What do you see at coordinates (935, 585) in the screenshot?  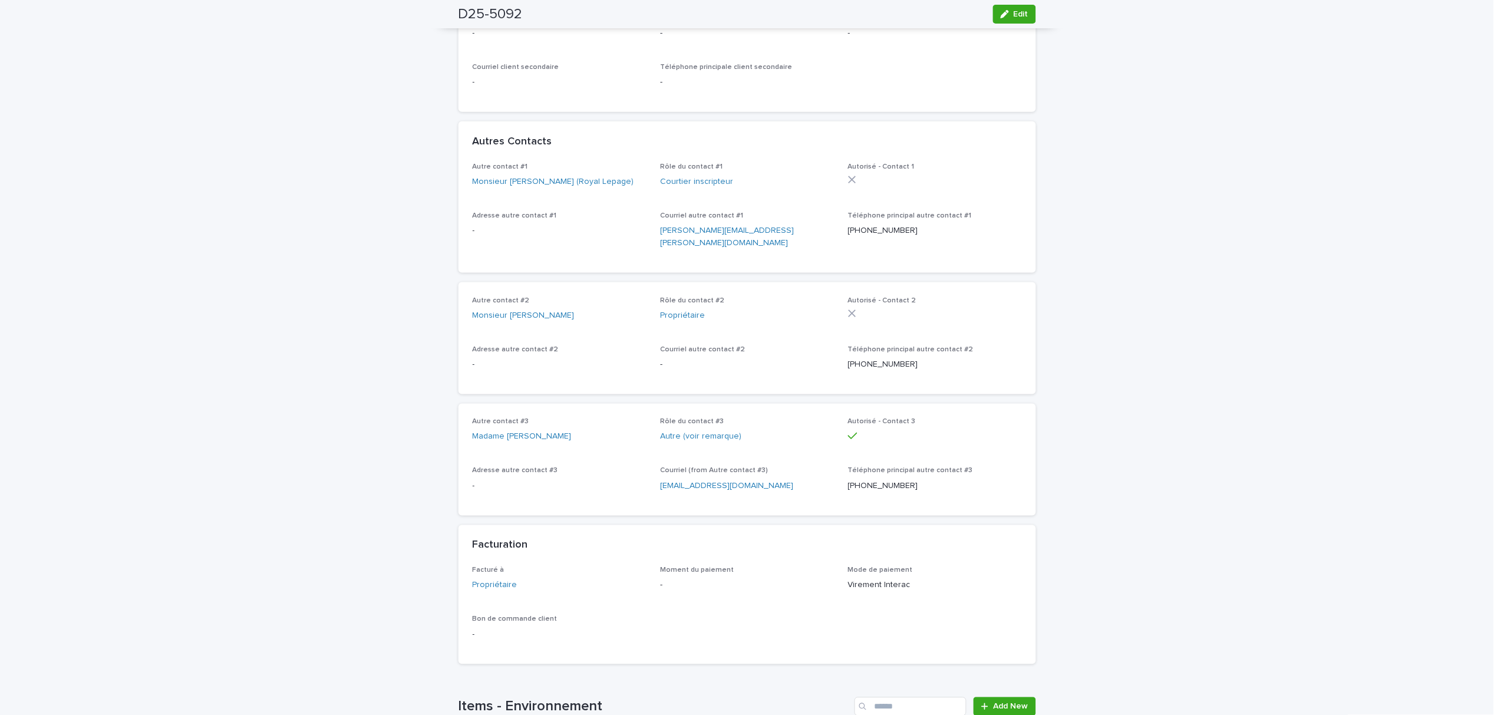 I see `p: Virement Interac` at bounding box center [935, 585].